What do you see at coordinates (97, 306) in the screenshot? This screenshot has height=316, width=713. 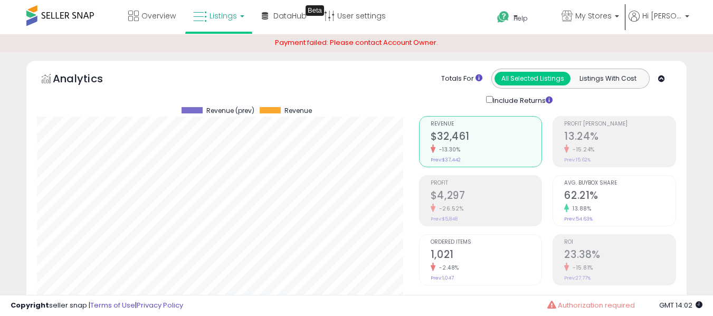 I see `div: seller snap | |` at bounding box center [97, 306].